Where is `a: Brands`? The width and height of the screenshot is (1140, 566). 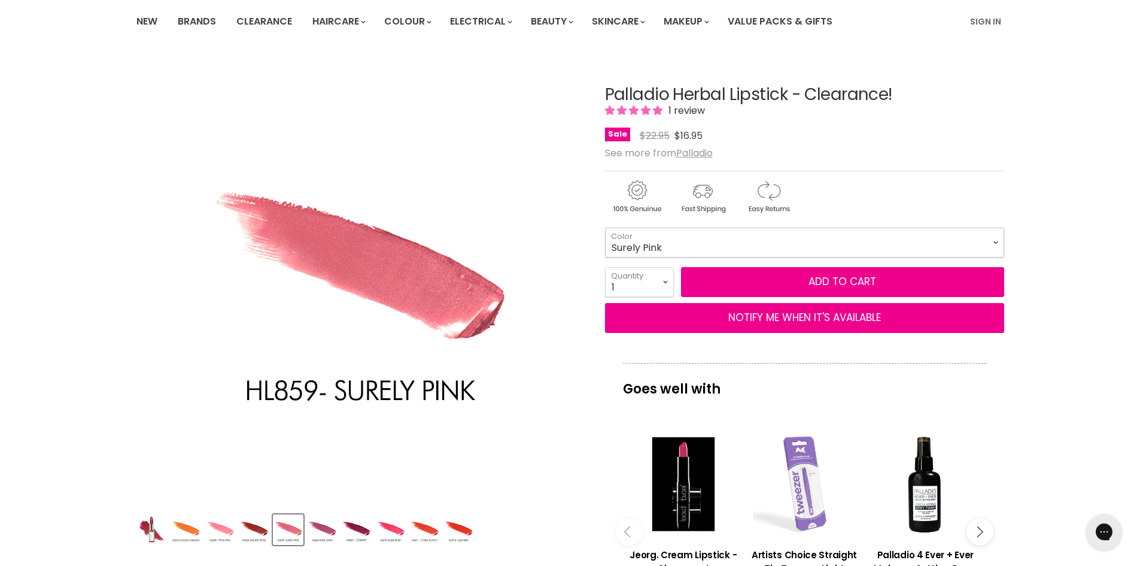
a: Brands is located at coordinates (197, 22).